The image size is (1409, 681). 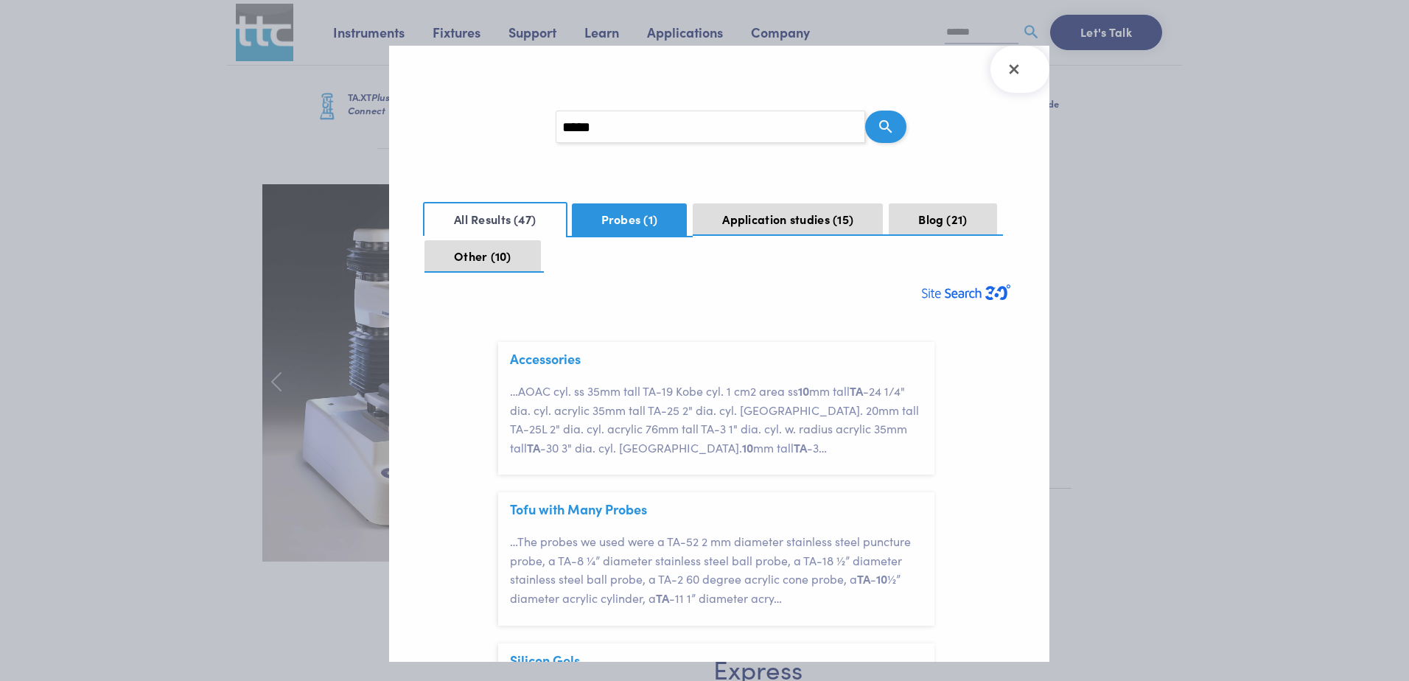 What do you see at coordinates (650, 219) in the screenshot?
I see `span: 1` at bounding box center [650, 219].